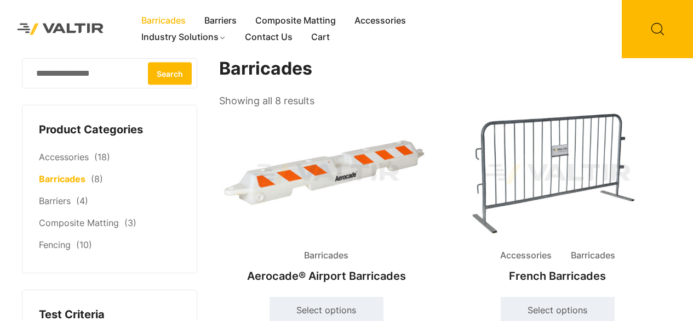 Image resolution: width=693 pixels, height=321 pixels. What do you see at coordinates (170, 73) in the screenshot?
I see `button: Search` at bounding box center [170, 73].